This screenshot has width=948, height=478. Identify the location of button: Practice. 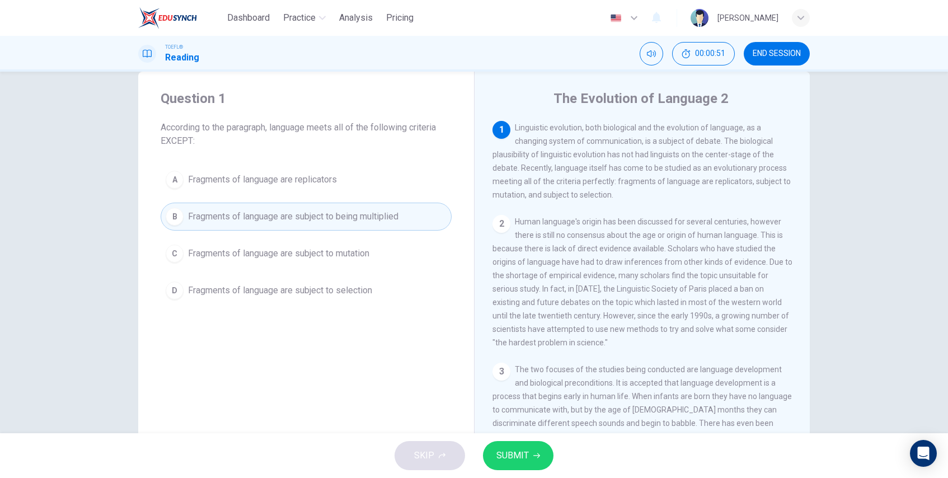
(304, 18).